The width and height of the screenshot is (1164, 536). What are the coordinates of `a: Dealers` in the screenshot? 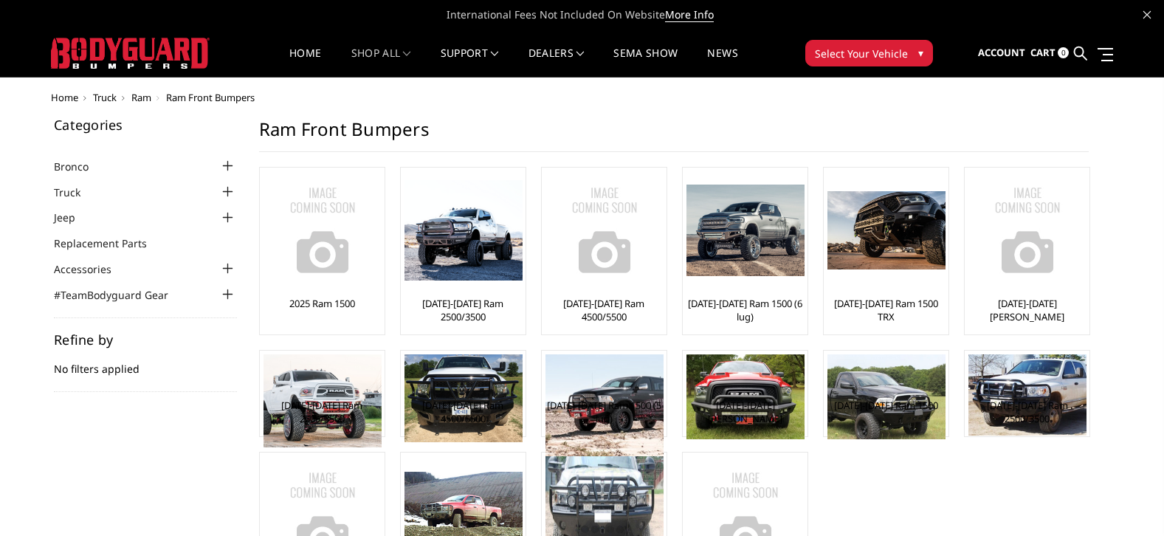 It's located at (557, 62).